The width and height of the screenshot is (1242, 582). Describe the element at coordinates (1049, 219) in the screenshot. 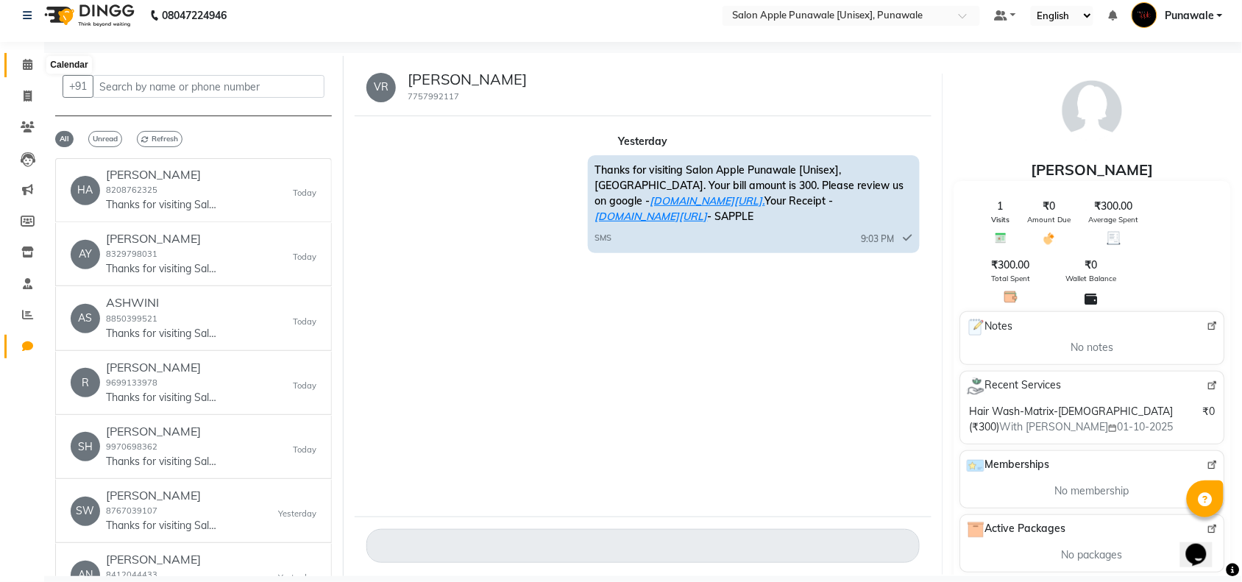

I see `span: Amount Due` at that location.